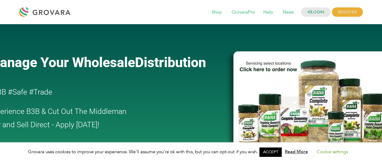 Image resolution: width=382 pixels, height=162 pixels. Describe the element at coordinates (217, 12) in the screenshot. I see `span: Shop` at that location.